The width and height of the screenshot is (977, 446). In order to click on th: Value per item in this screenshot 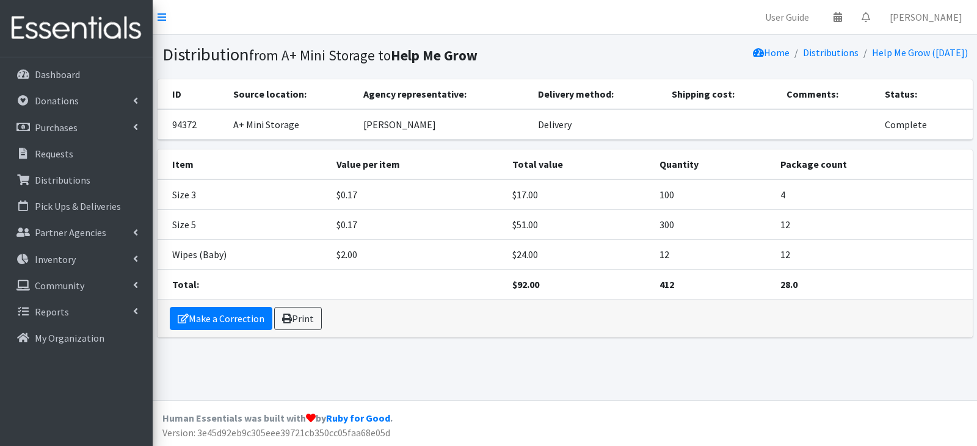, I will do `click(417, 164)`.